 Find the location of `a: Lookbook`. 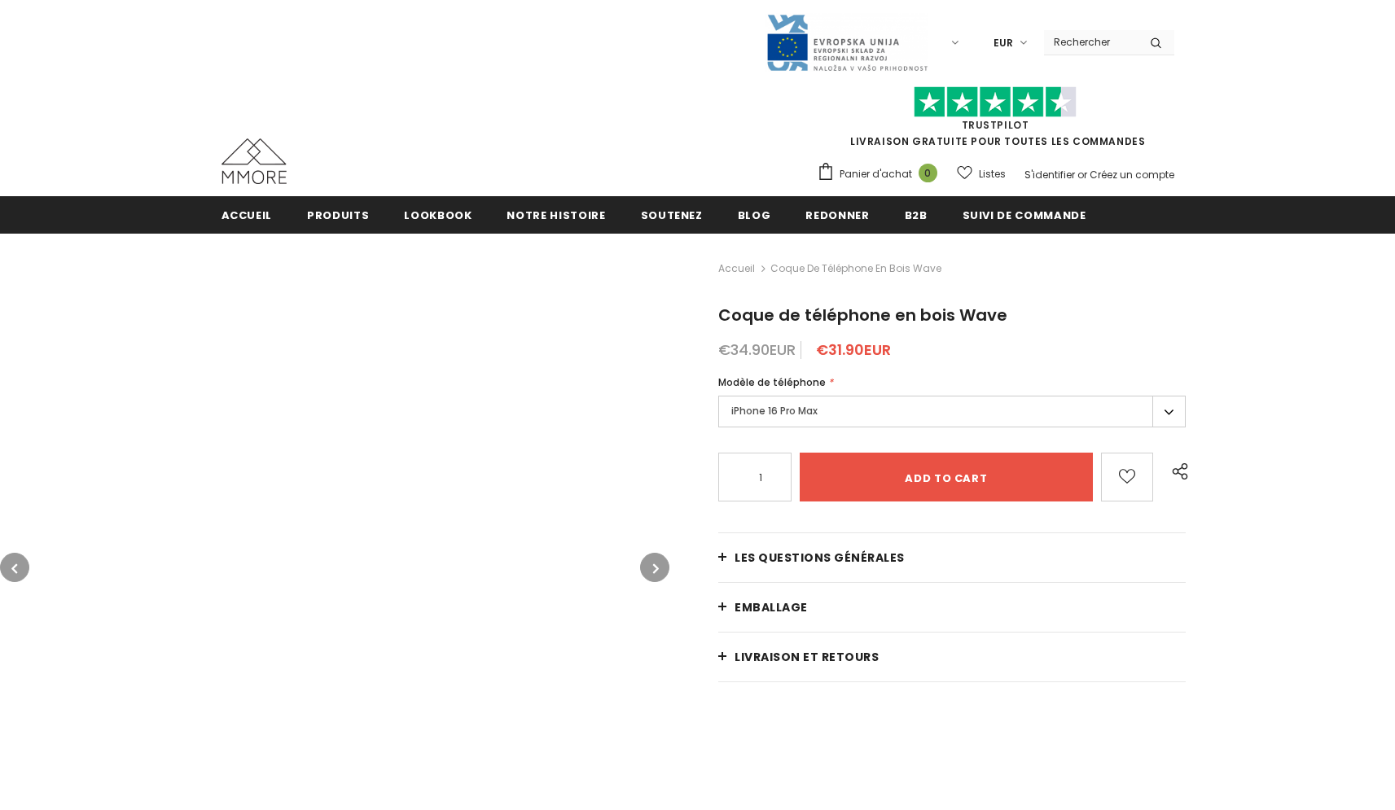

a: Lookbook is located at coordinates (437, 214).